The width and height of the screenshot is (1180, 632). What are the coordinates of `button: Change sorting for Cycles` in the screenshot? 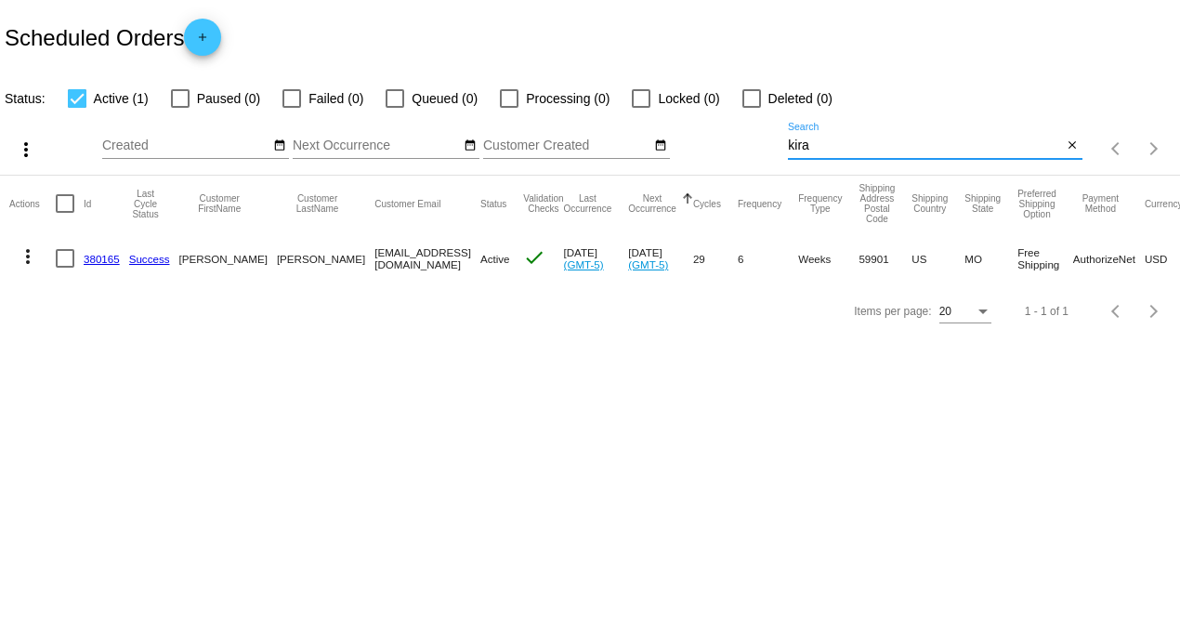 It's located at (707, 203).